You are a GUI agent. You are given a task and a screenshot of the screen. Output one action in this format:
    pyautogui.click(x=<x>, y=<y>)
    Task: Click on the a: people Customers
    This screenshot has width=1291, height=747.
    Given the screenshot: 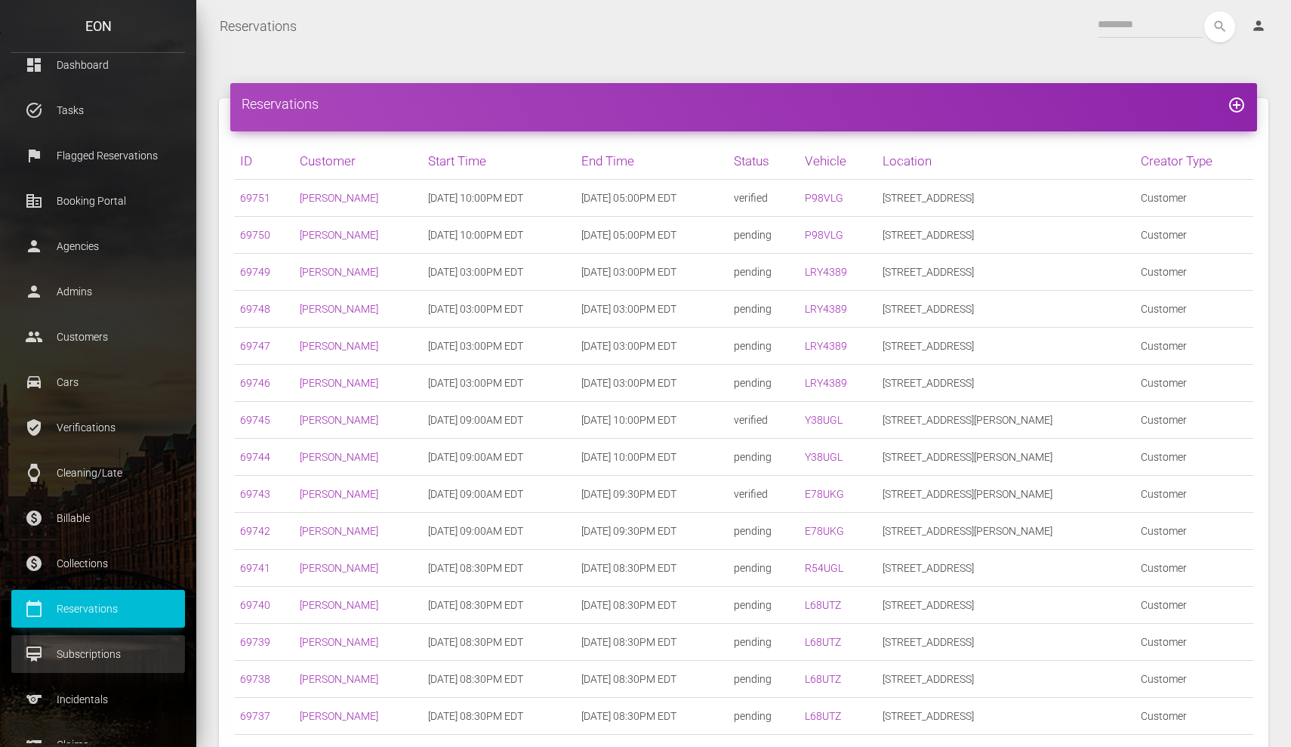 What is the action you would take?
    pyautogui.click(x=98, y=337)
    